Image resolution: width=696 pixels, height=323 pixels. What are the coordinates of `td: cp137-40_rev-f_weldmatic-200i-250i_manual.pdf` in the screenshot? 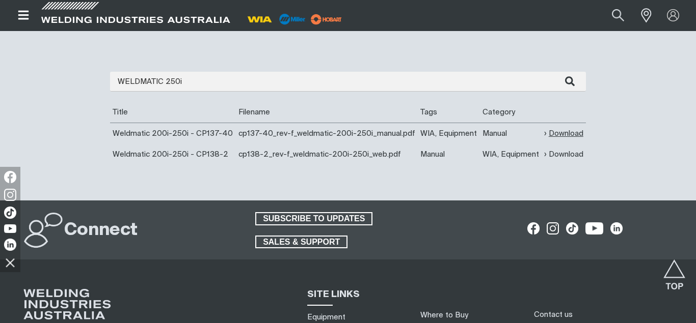 It's located at (327, 134).